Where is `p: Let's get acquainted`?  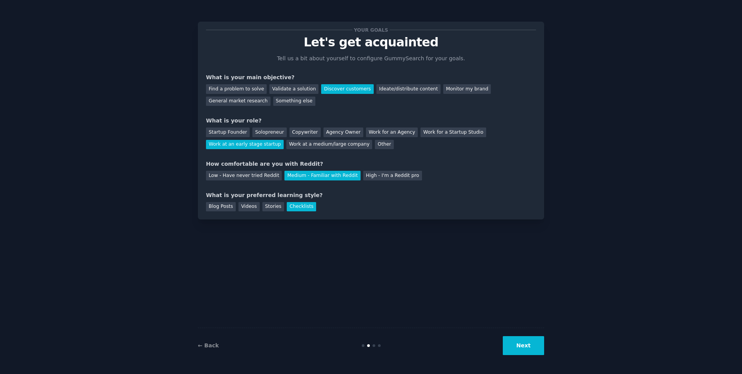 p: Let's get acquainted is located at coordinates (371, 42).